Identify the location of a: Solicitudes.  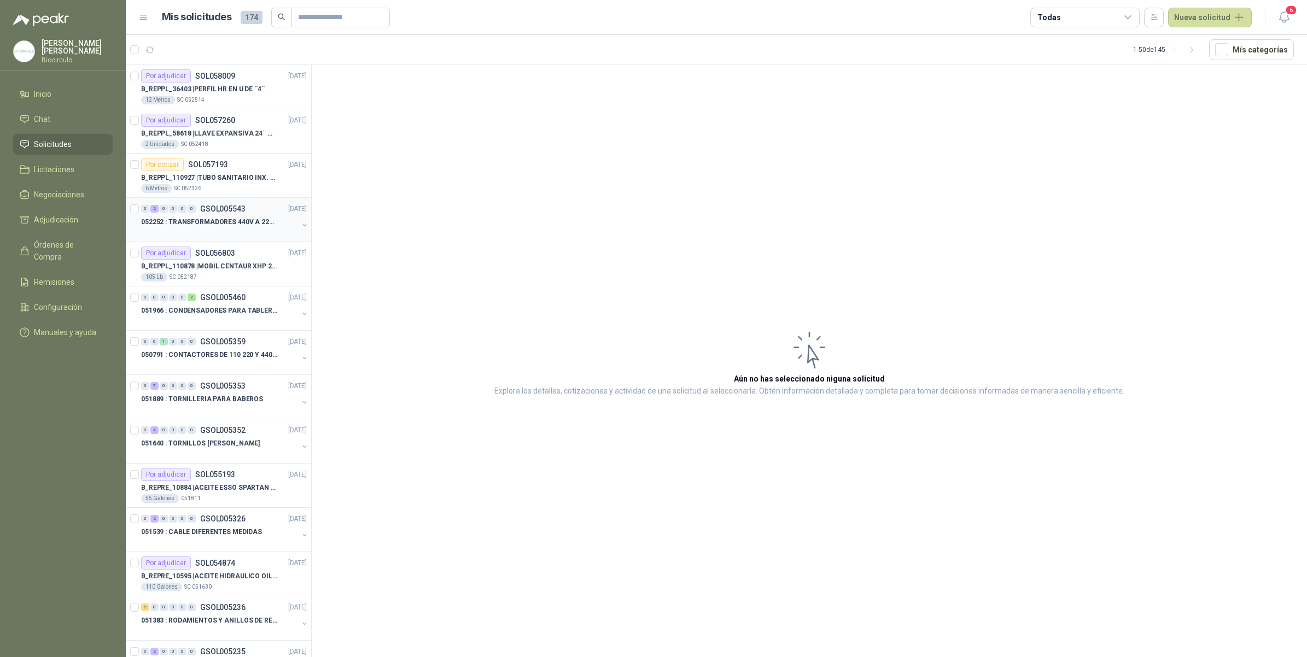
(63, 144).